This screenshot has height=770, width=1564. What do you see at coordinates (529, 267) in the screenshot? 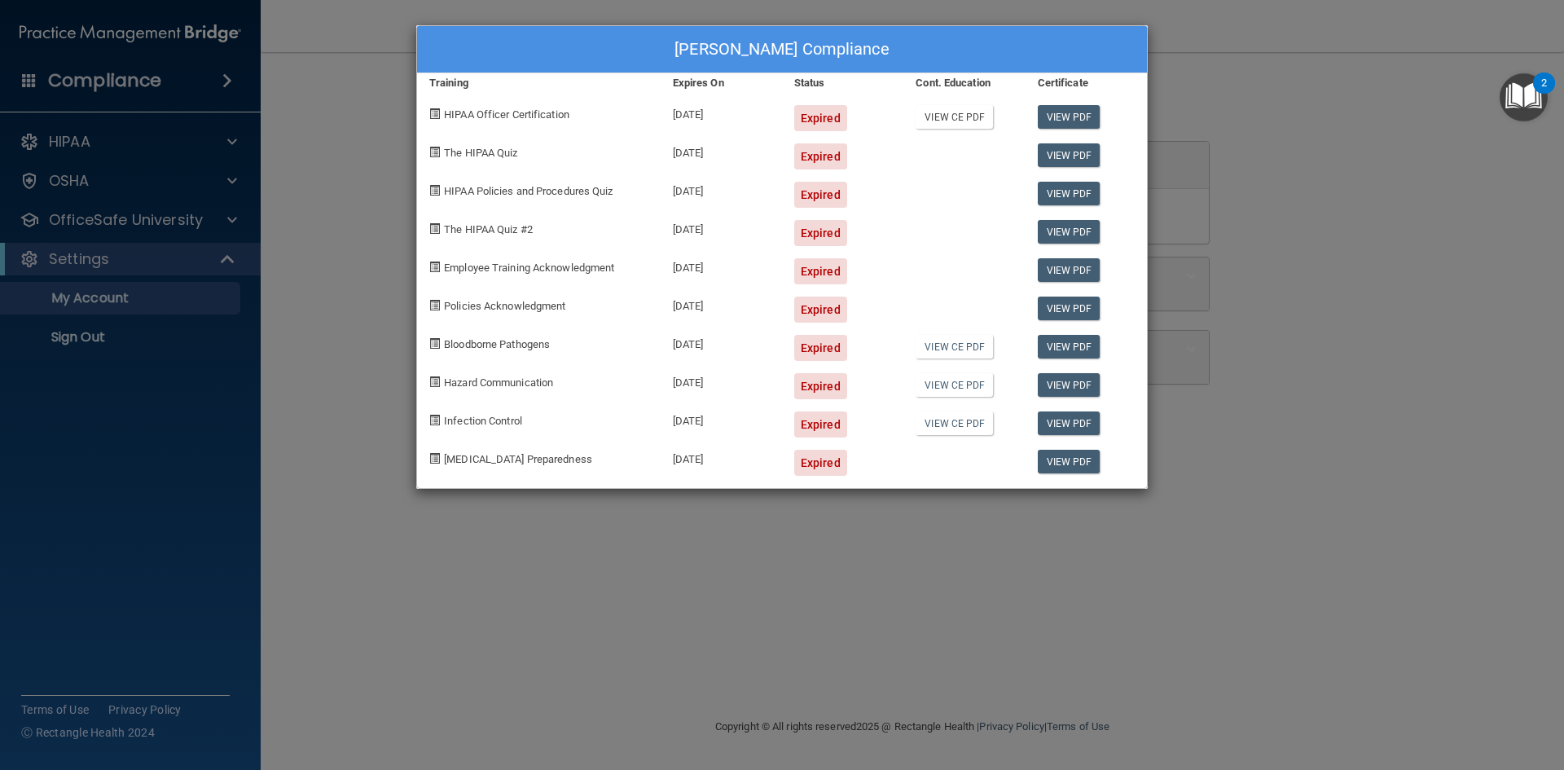
I see `span: Employee Training Acknowledgment` at bounding box center [529, 267].